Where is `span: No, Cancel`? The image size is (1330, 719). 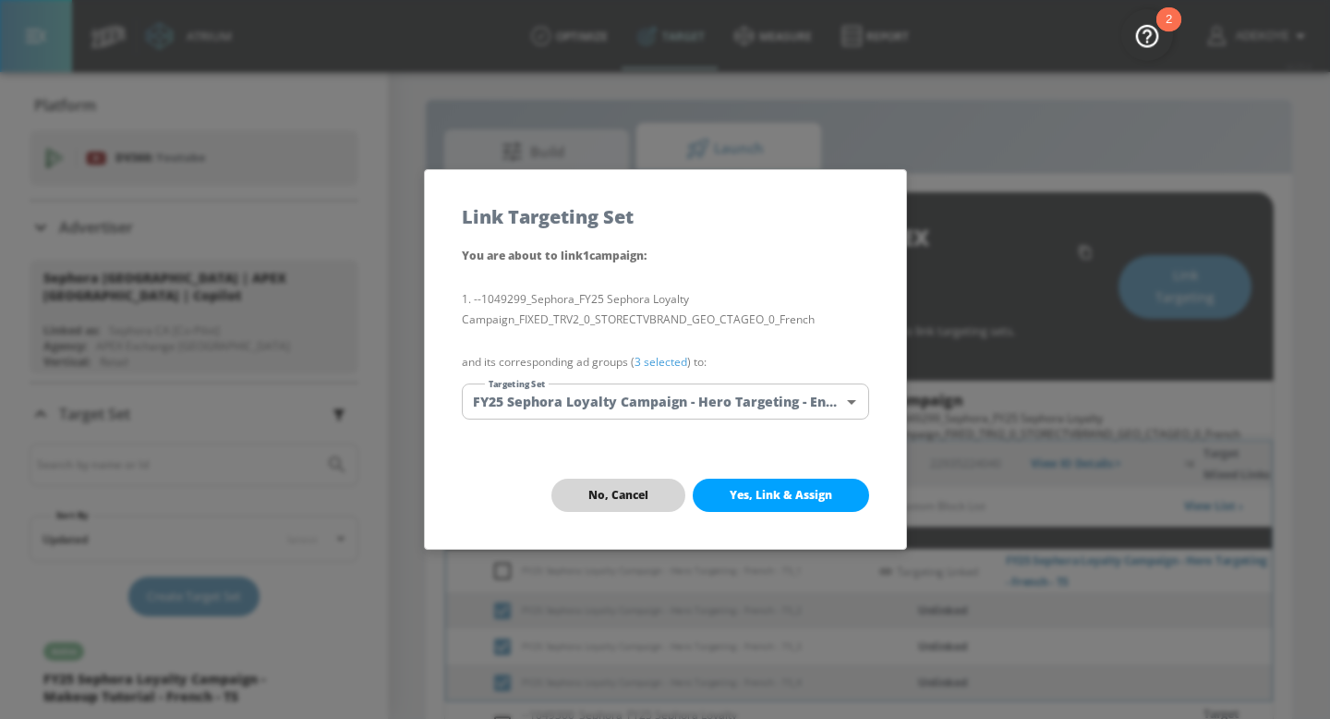 span: No, Cancel is located at coordinates (618, 495).